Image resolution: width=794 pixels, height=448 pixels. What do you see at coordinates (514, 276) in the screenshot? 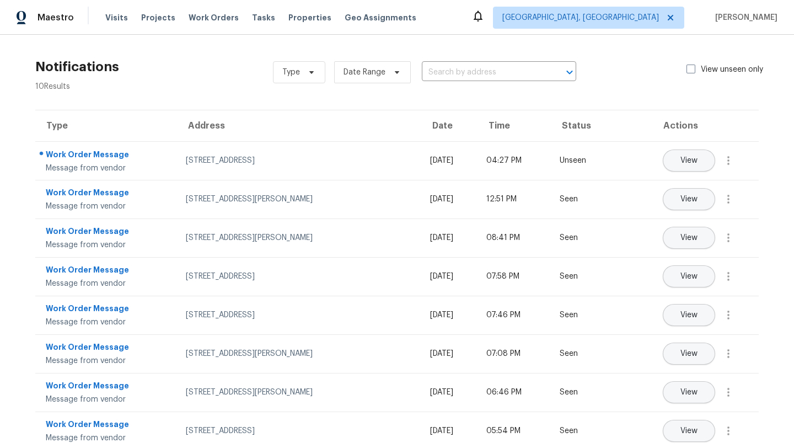
I see `div: 07:58 PM` at bounding box center [514, 276].